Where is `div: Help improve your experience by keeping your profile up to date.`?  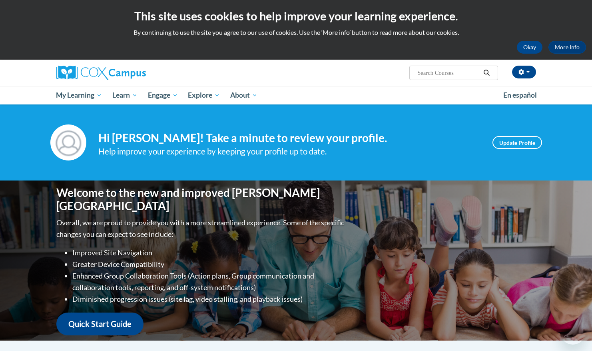
div: Help improve your experience by keeping your profile up to date. is located at coordinates (289, 151).